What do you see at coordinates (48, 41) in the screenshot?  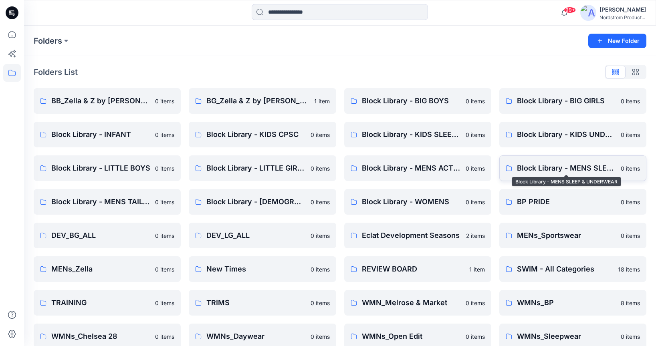 I see `p: Folders` at bounding box center [48, 41].